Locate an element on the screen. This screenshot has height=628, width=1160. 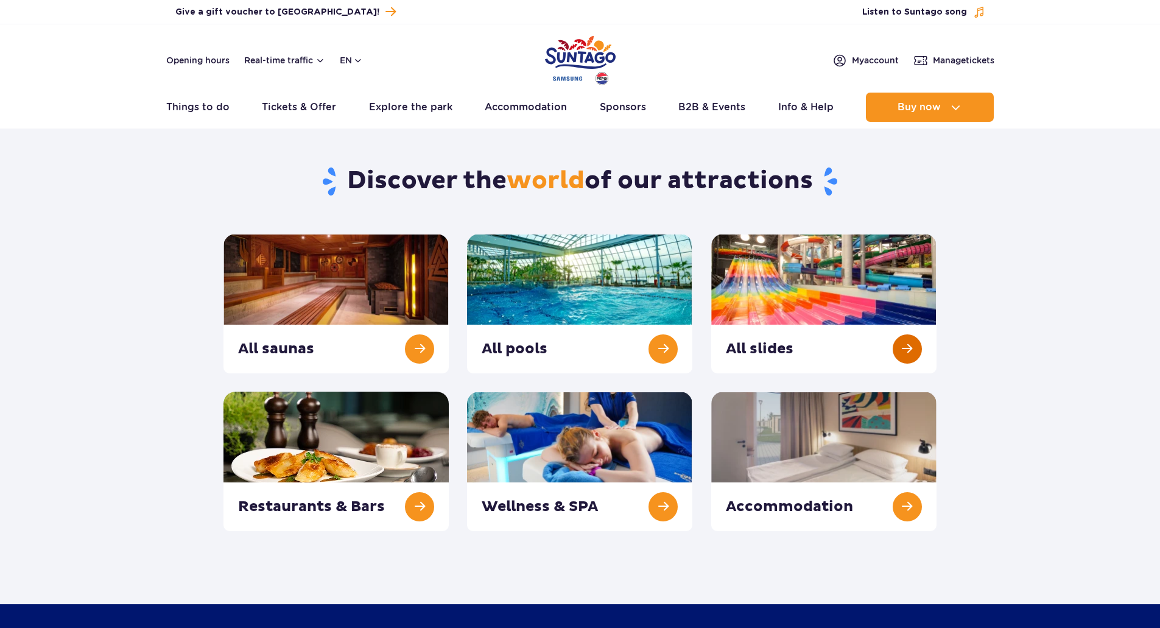
h1: Discover the of our attractions is located at coordinates (580, 181).